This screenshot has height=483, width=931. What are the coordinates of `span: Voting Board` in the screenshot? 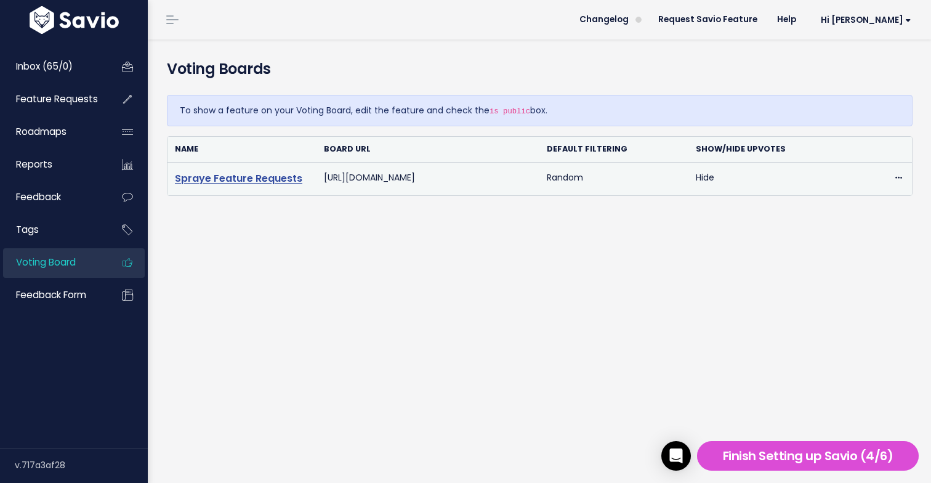 It's located at (46, 262).